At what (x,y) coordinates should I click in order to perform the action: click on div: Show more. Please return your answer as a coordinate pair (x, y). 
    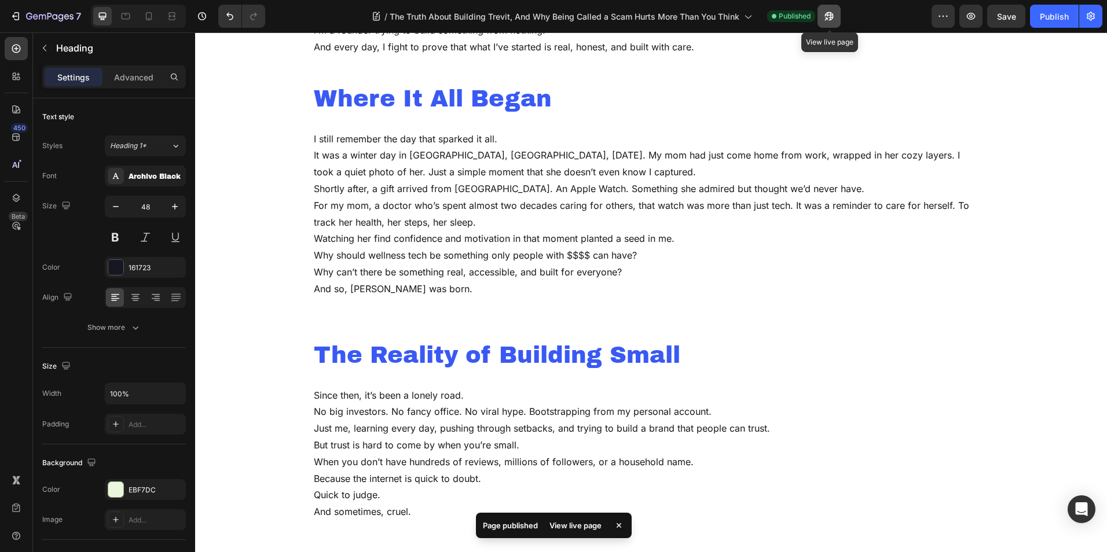
    Looking at the image, I should click on (114, 328).